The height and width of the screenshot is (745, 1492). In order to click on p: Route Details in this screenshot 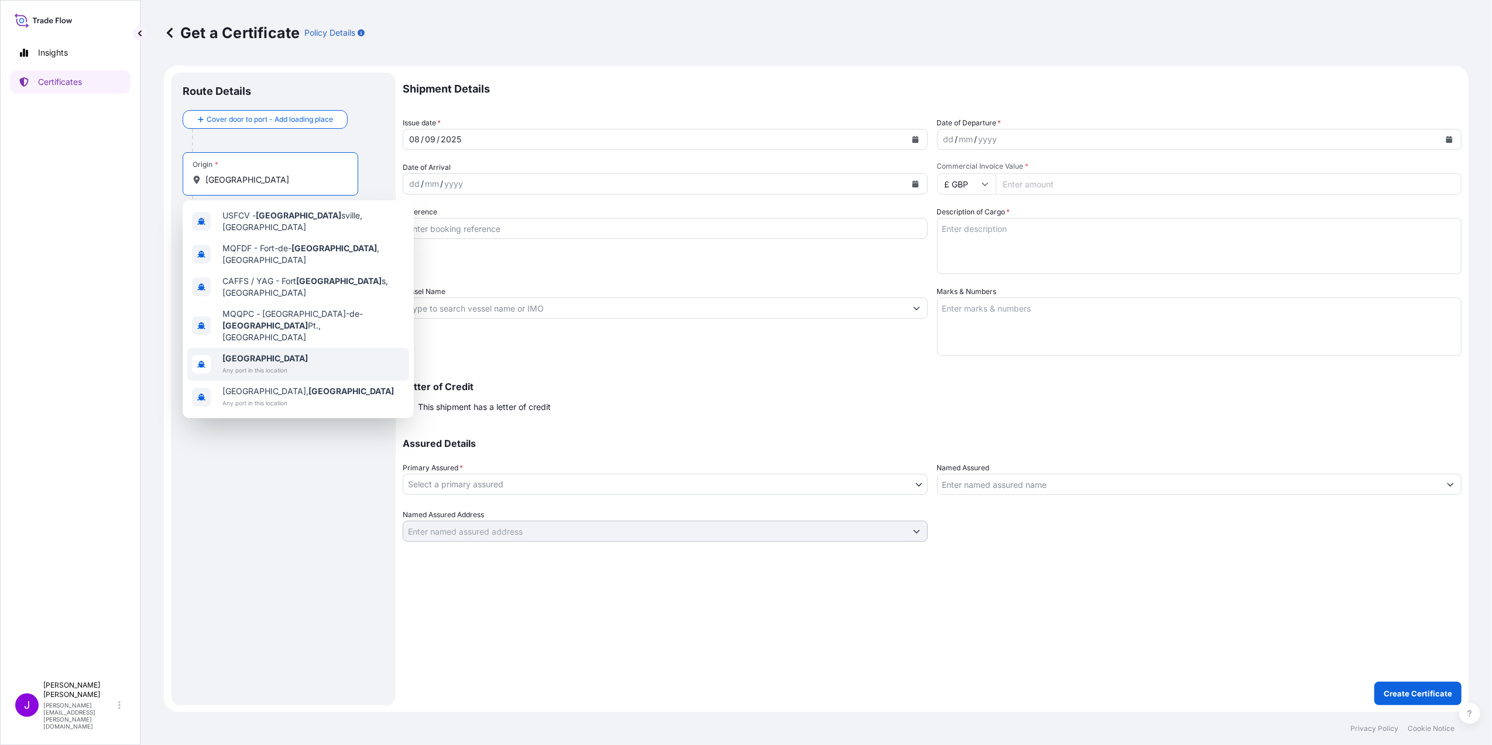, I will do `click(217, 91)`.